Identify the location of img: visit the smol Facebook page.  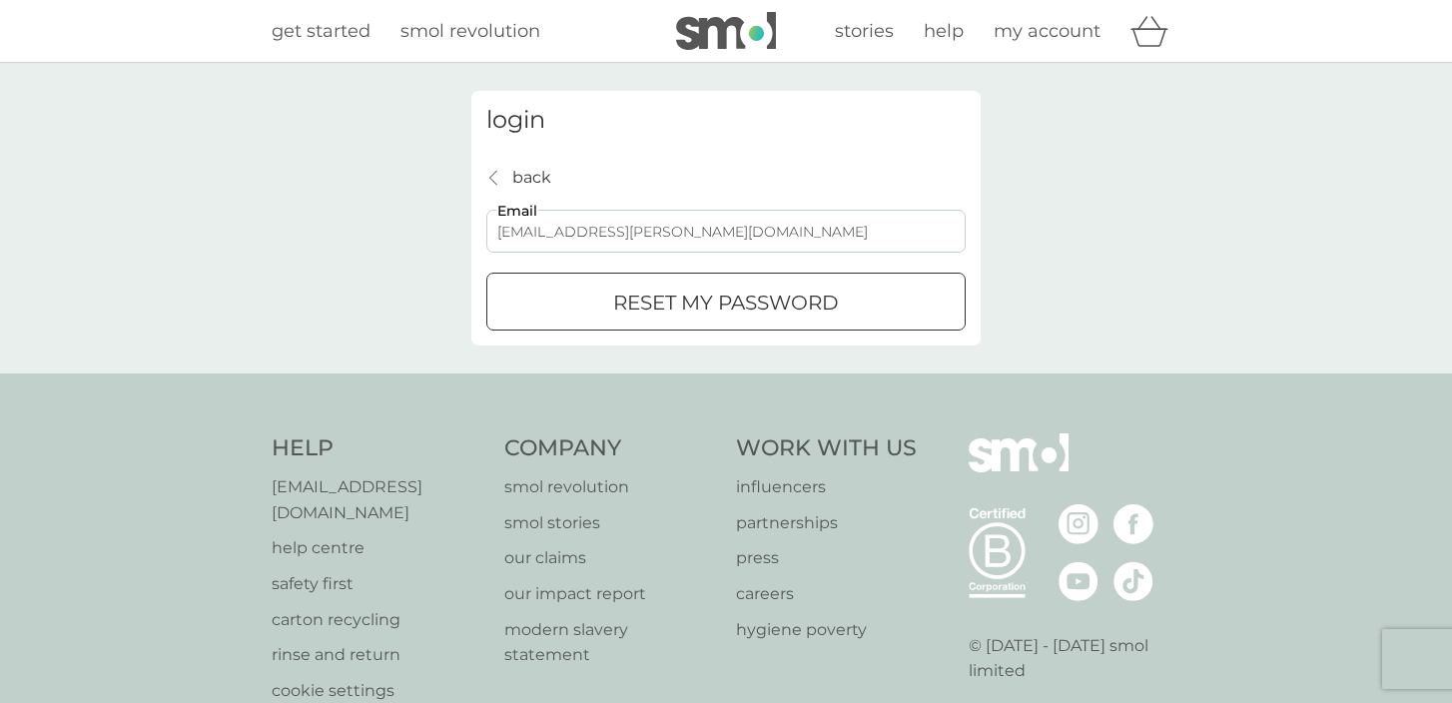
(1134, 524).